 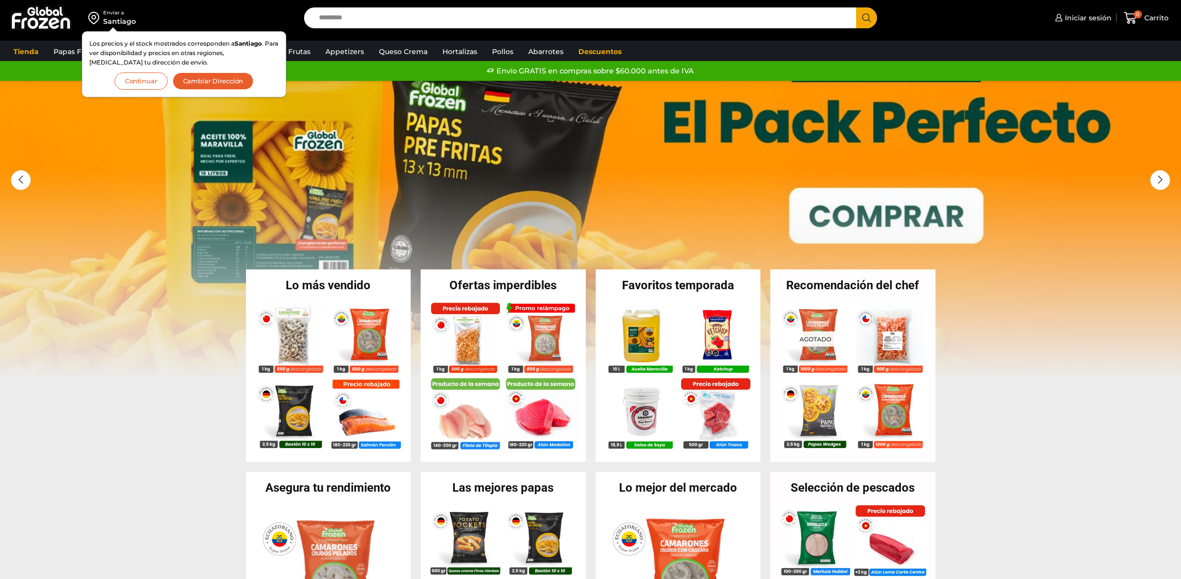 I want to click on h2: Asegura tu rendimiento, so click(x=328, y=487).